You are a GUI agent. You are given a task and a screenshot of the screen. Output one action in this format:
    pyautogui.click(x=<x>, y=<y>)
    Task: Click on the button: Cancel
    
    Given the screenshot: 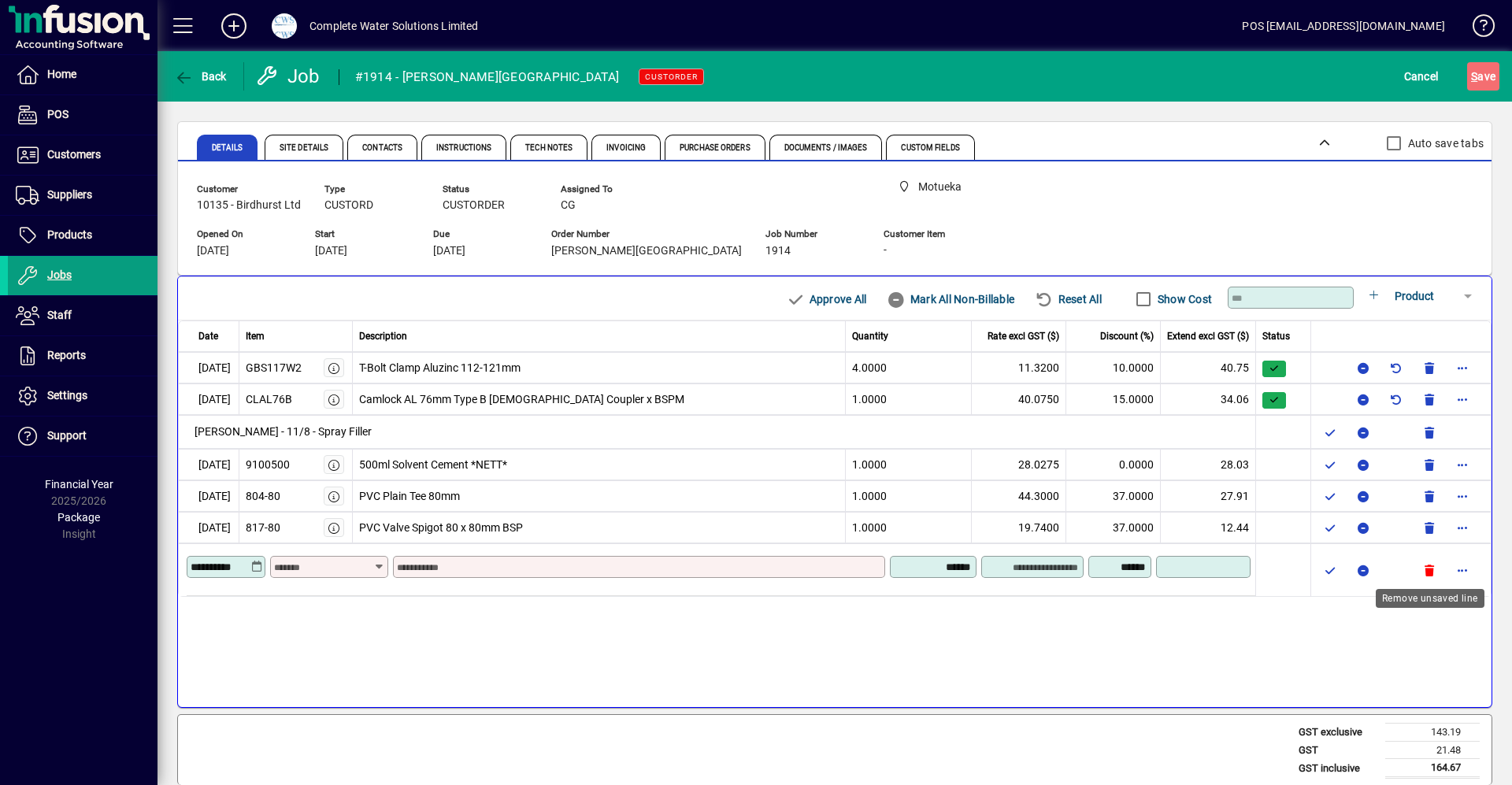 What is the action you would take?
    pyautogui.click(x=1421, y=77)
    